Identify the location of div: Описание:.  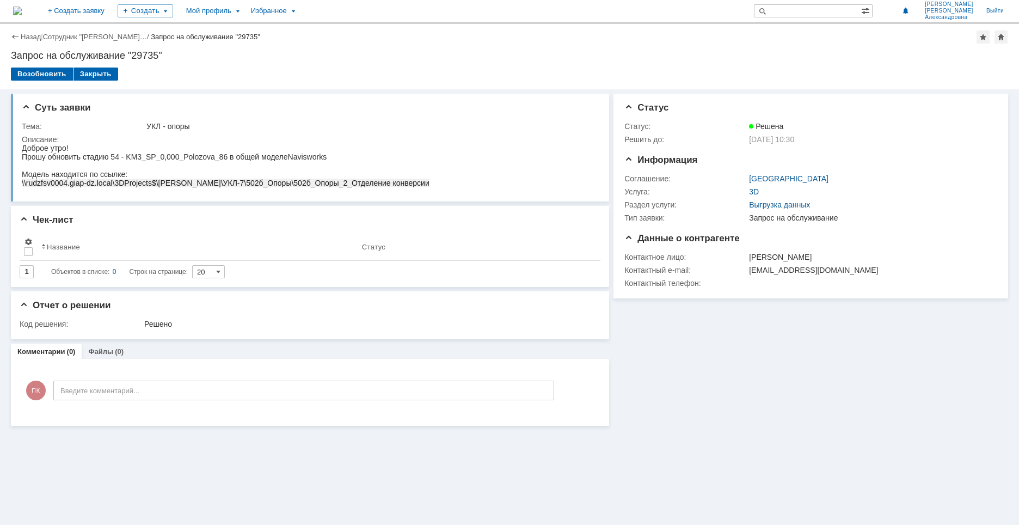
(308, 139).